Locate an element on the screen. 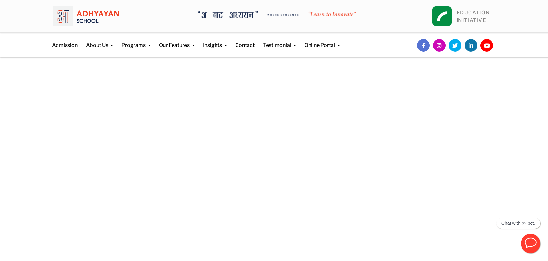  img: logo is located at coordinates (86, 16).